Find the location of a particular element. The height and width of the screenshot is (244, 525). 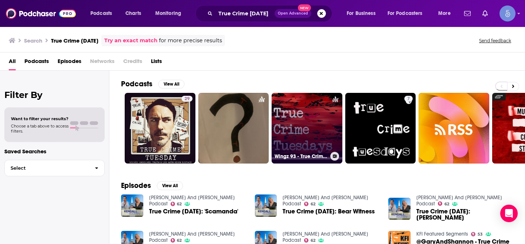

img: User Profile is located at coordinates (508, 13).